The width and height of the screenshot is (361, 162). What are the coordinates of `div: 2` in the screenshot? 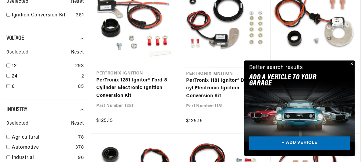 It's located at (83, 77).